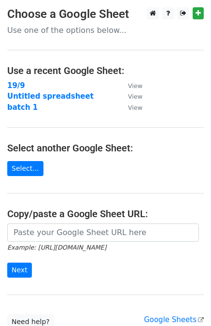 The image size is (211, 326). What do you see at coordinates (16, 86) in the screenshot?
I see `a: 19/9` at bounding box center [16, 86].